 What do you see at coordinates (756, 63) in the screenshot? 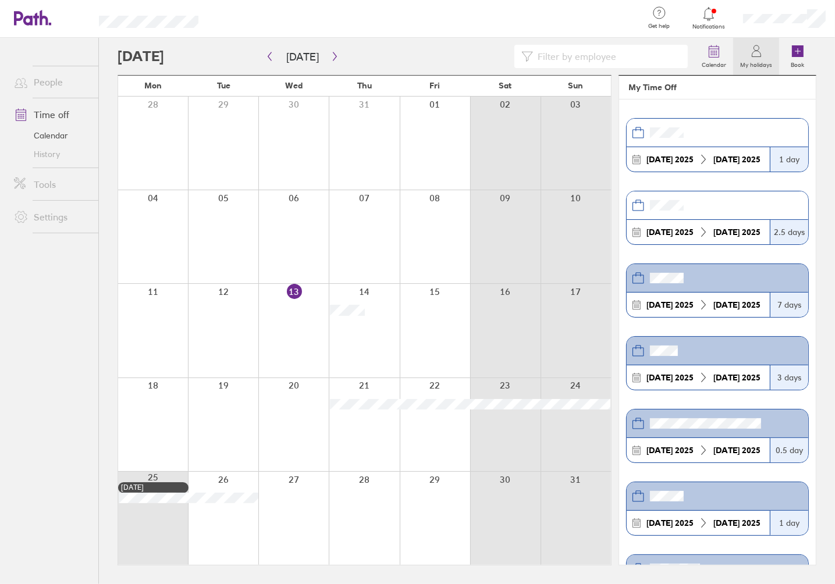
I see `label: My holidays` at bounding box center [756, 63].